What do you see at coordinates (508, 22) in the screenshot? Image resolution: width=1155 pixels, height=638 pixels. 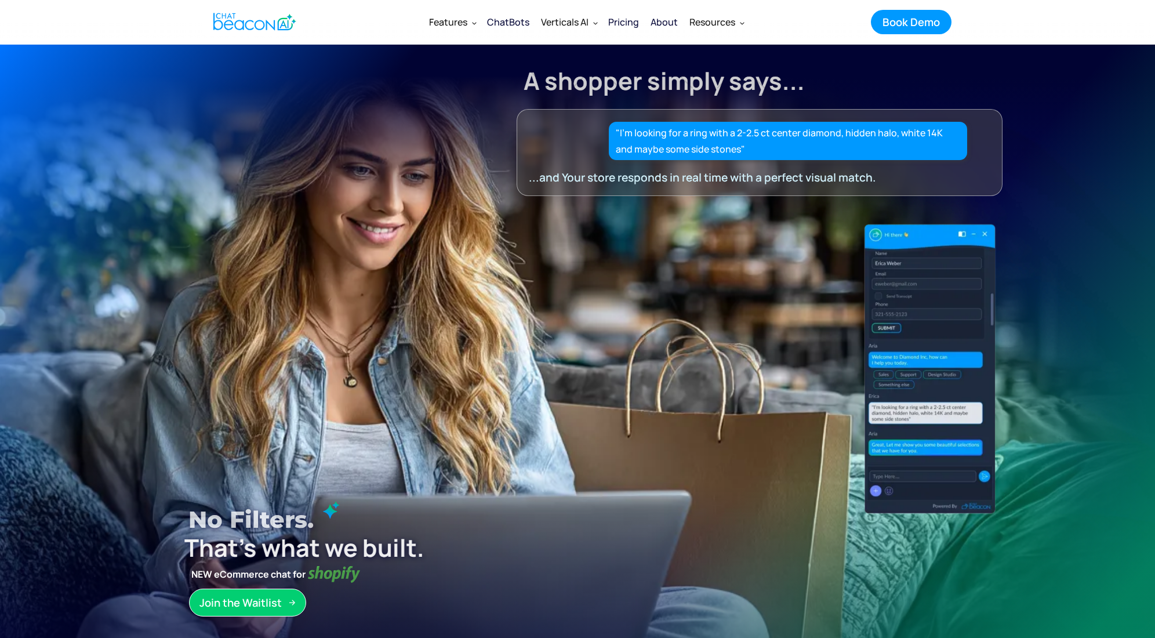 I see `div: ChatBots` at bounding box center [508, 22].